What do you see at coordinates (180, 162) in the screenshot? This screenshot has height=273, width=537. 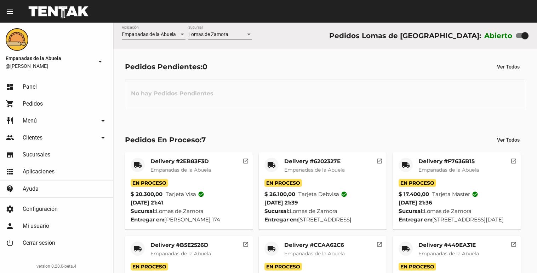 I see `mat-card-title: Delivery #2EB83F3D` at bounding box center [180, 162].